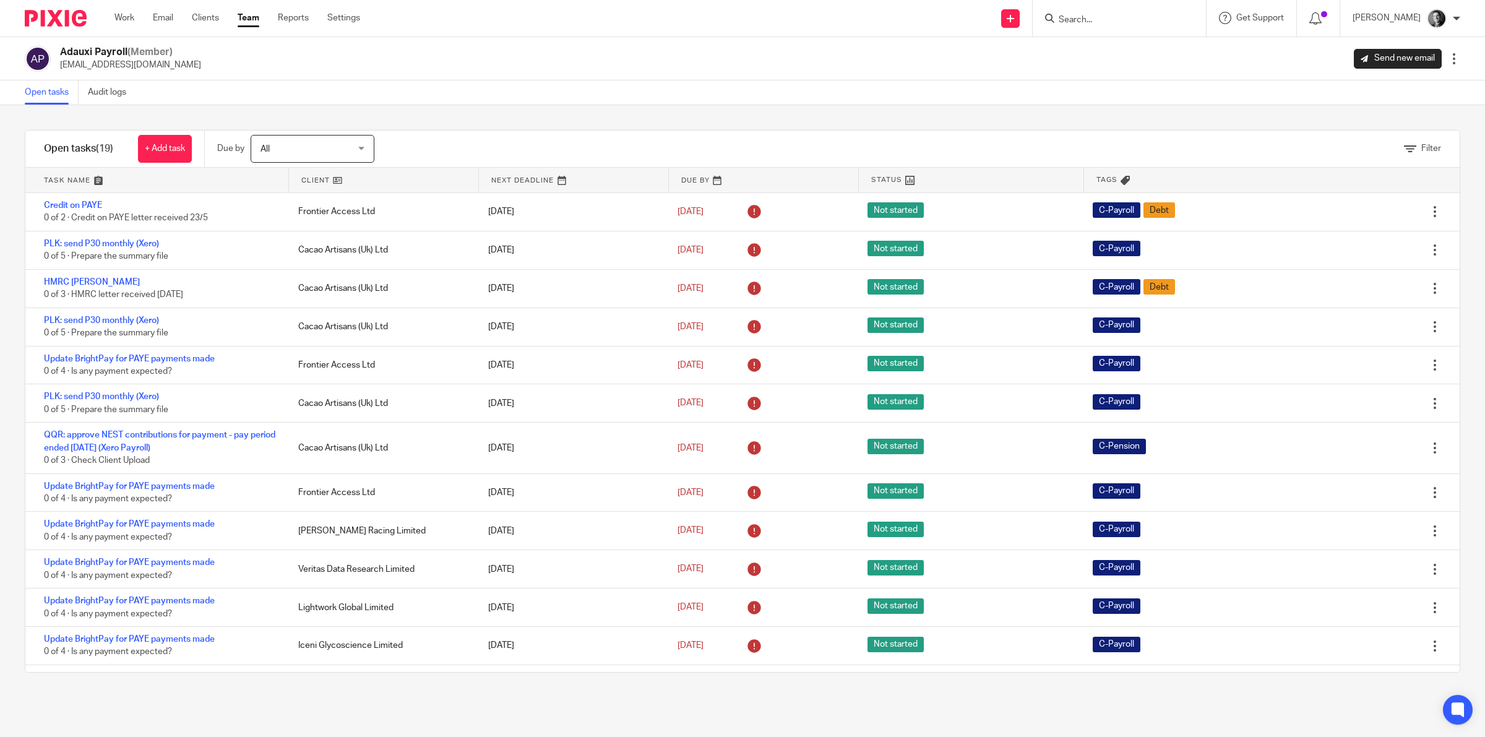 This screenshot has height=737, width=1485. Describe the element at coordinates (131, 52) in the screenshot. I see `h2: Adauxi Payroll` at that location.